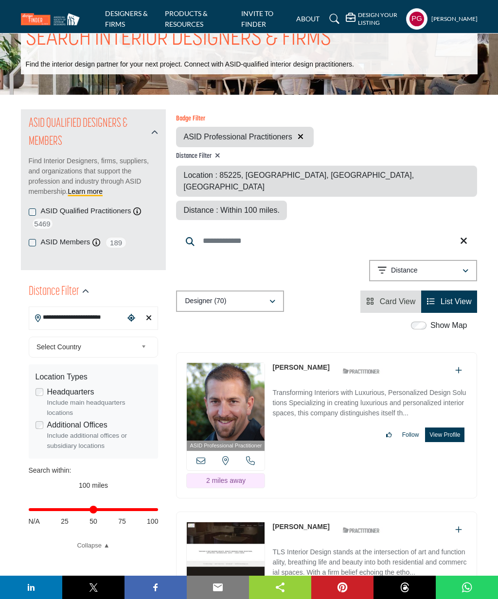 The height and width of the screenshot is (599, 498). I want to click on button: Show hide supplier dropdown, so click(417, 19).